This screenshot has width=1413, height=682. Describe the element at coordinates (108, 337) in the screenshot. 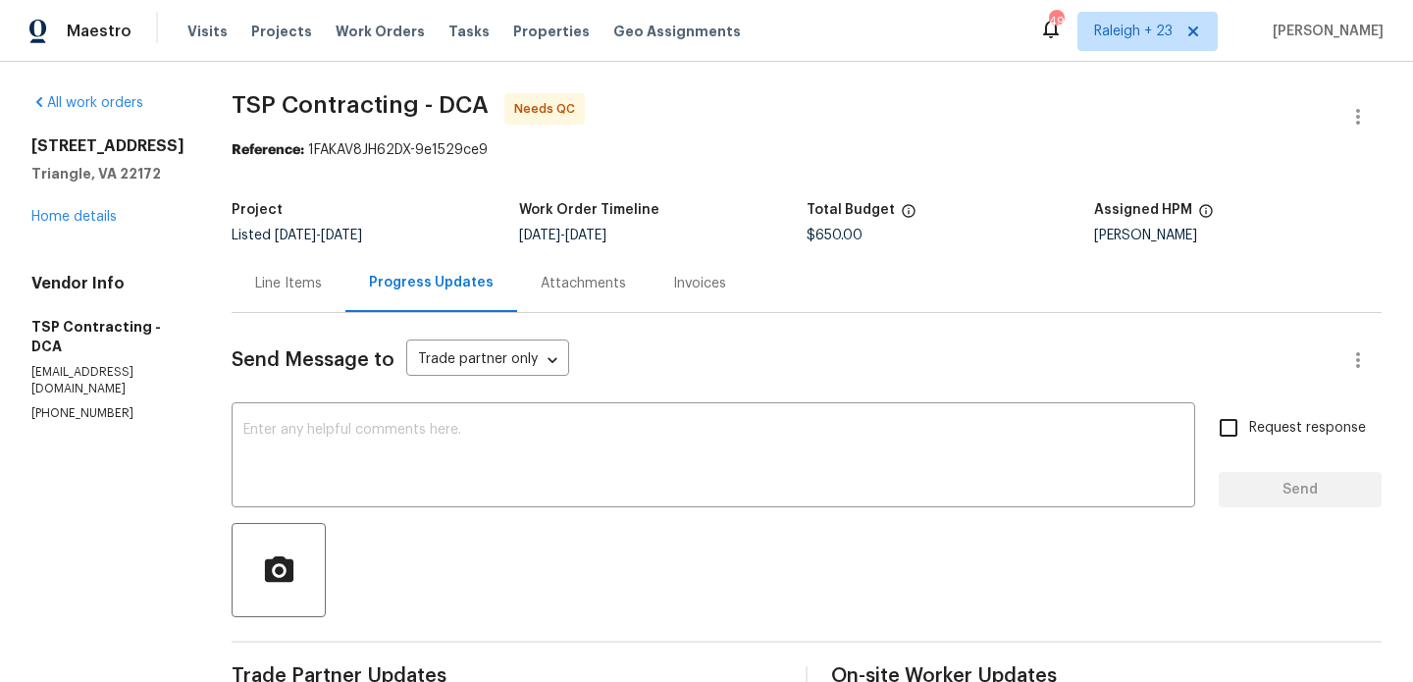

I see `h5: TSP Contracting - DCA` at that location.